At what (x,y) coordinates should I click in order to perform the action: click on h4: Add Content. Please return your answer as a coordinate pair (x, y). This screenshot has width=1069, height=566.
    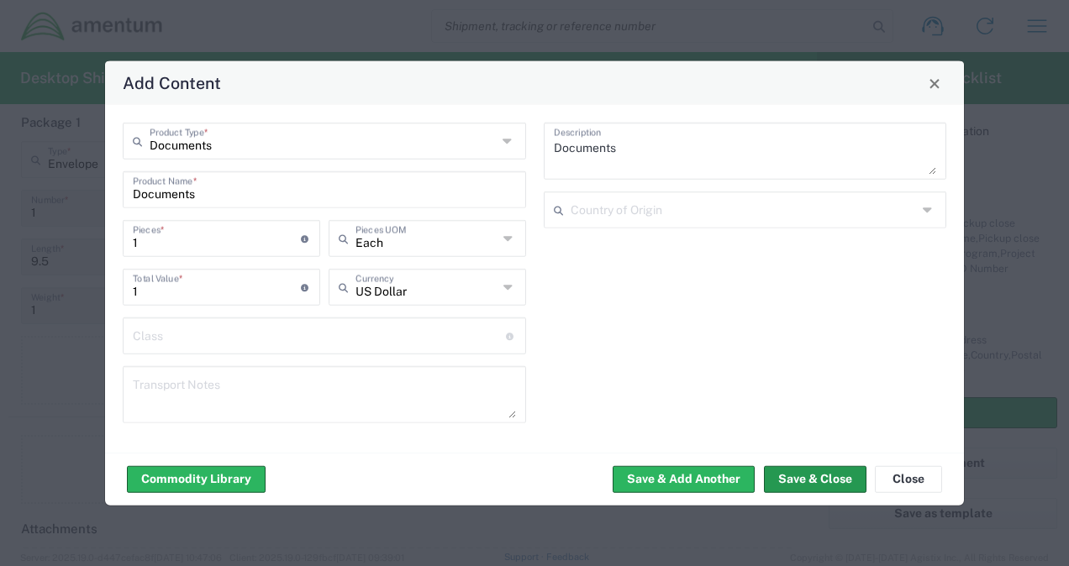
    Looking at the image, I should click on (171, 82).